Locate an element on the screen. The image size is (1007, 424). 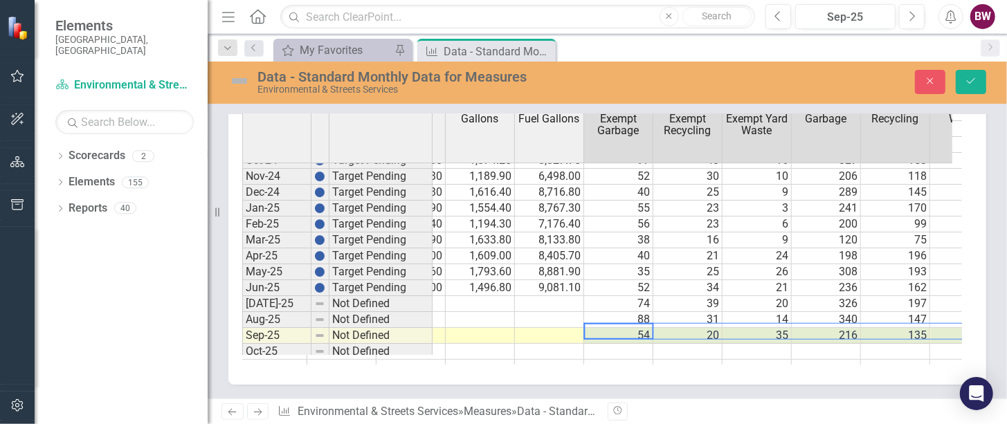
td: 196 is located at coordinates (895, 256).